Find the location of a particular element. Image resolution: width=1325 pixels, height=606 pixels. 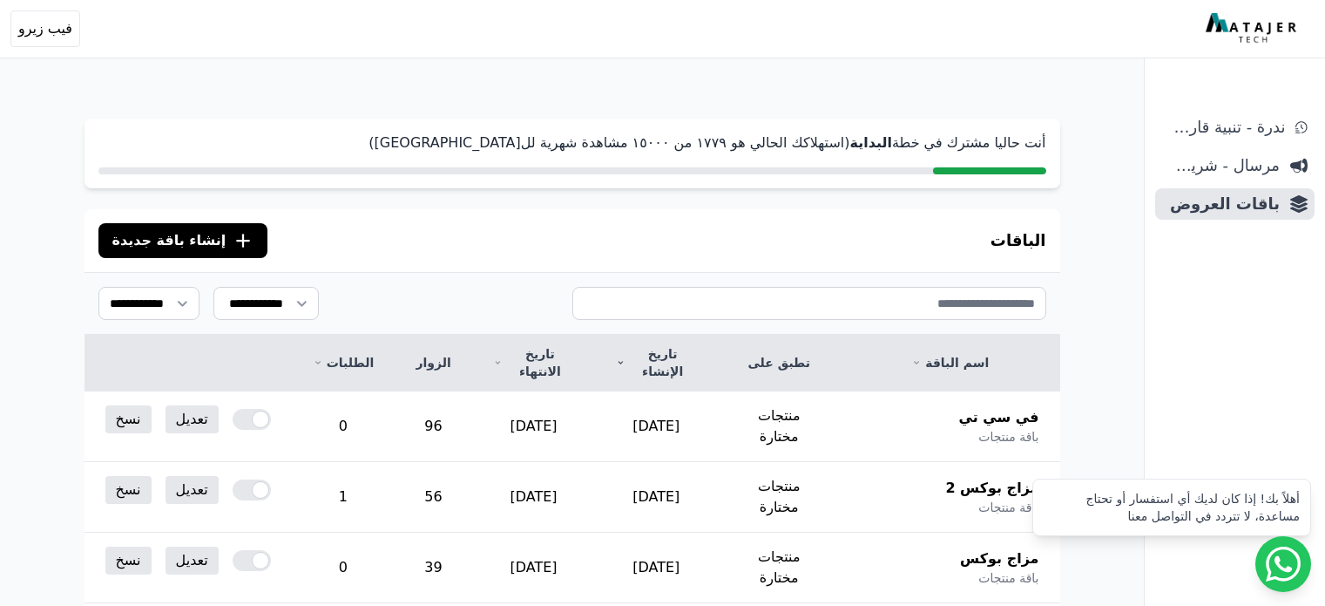

span: مزاج بوكس is located at coordinates (1000, 559).